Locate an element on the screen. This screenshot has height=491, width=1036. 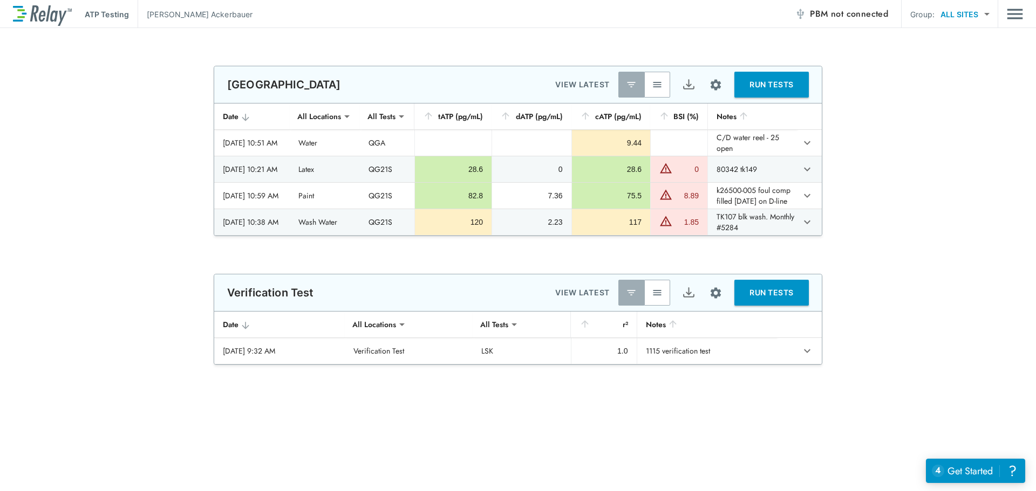
div: 9.44 is located at coordinates (611, 143).